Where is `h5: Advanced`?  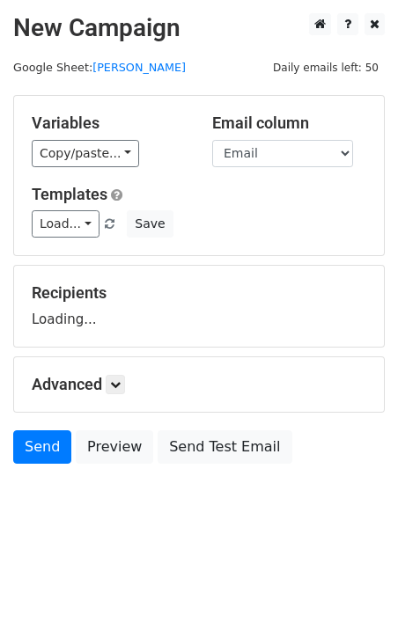
h5: Advanced is located at coordinates (199, 385).